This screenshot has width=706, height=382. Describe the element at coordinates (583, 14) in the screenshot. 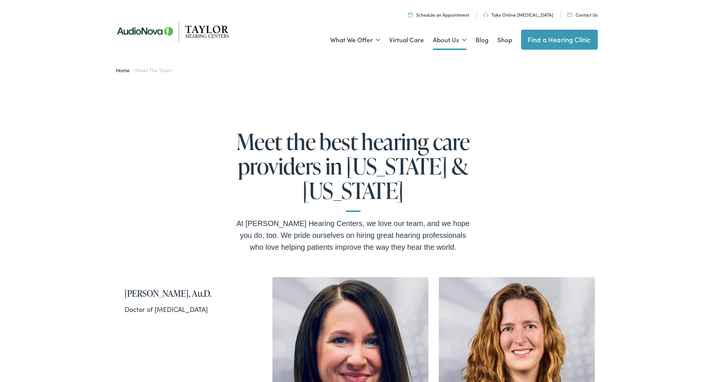

I see `a: Contact Us` at that location.